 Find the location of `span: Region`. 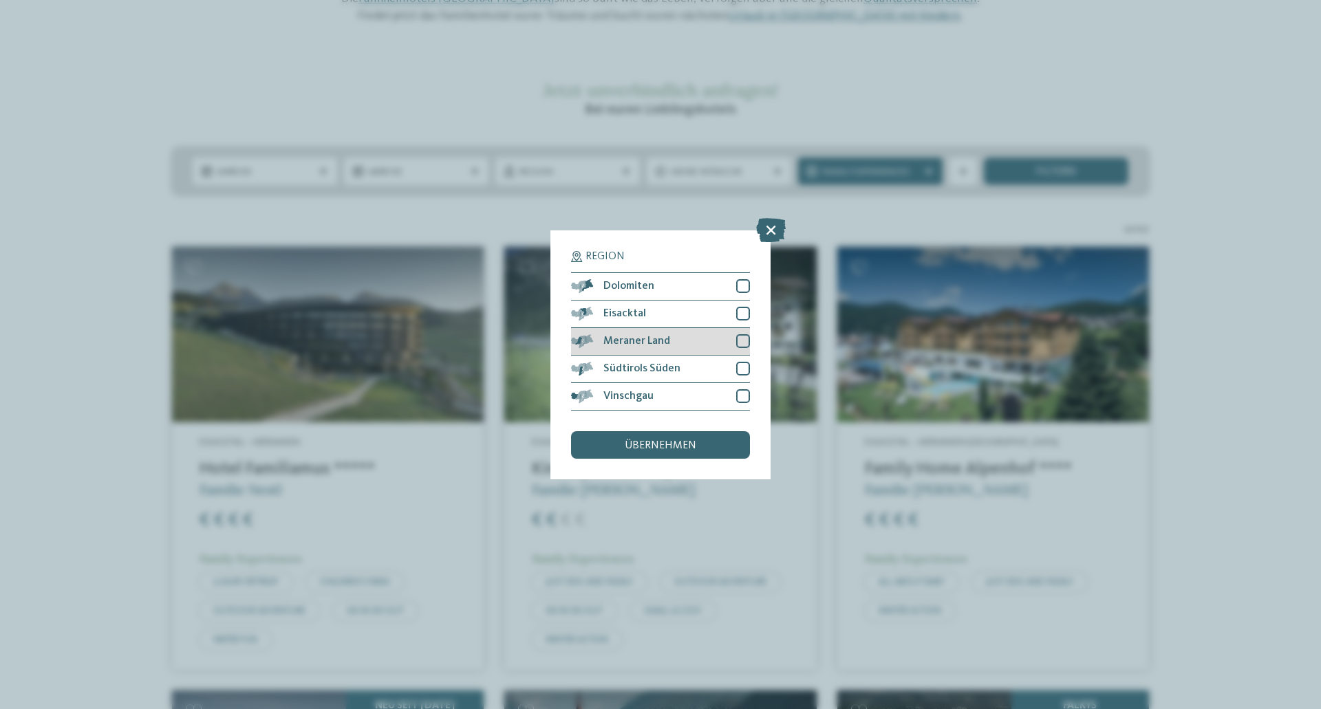

span: Region is located at coordinates (605, 257).